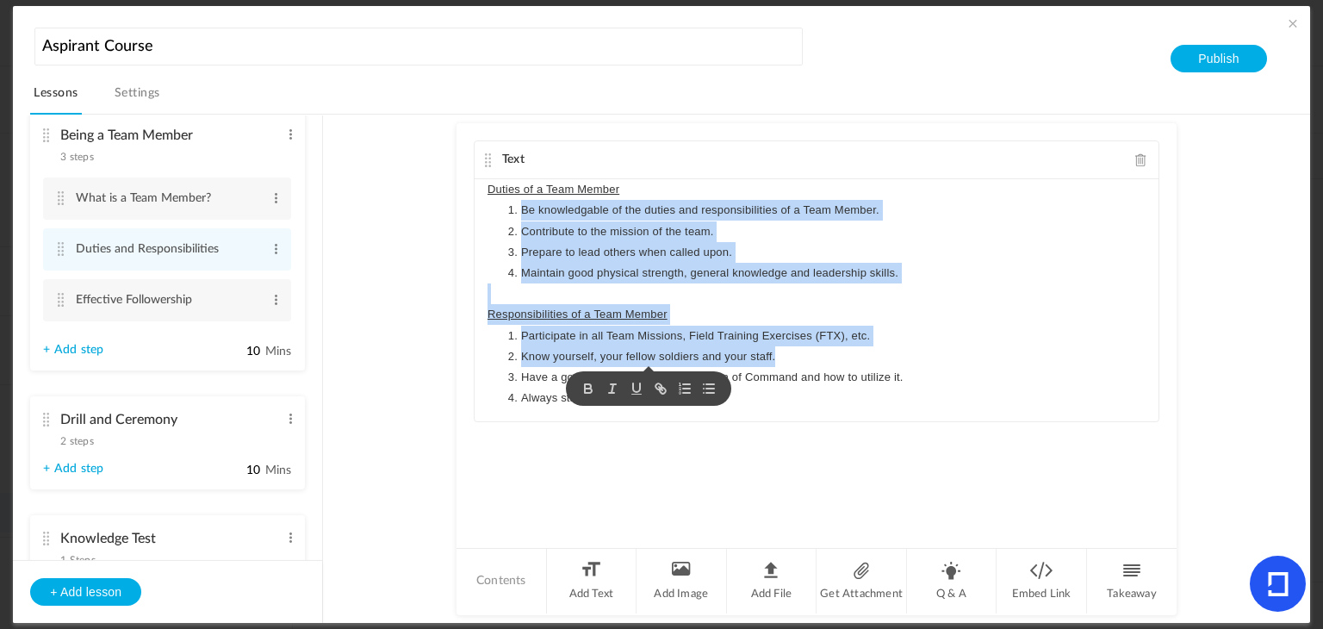  I want to click on li: Embed Link, so click(1041, 580).